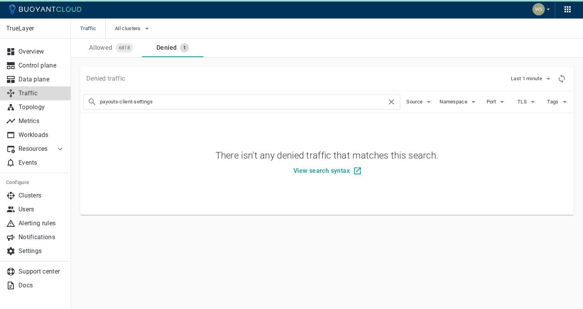  I want to click on h3: There isn't any denied traffic that matches this search., so click(327, 155).